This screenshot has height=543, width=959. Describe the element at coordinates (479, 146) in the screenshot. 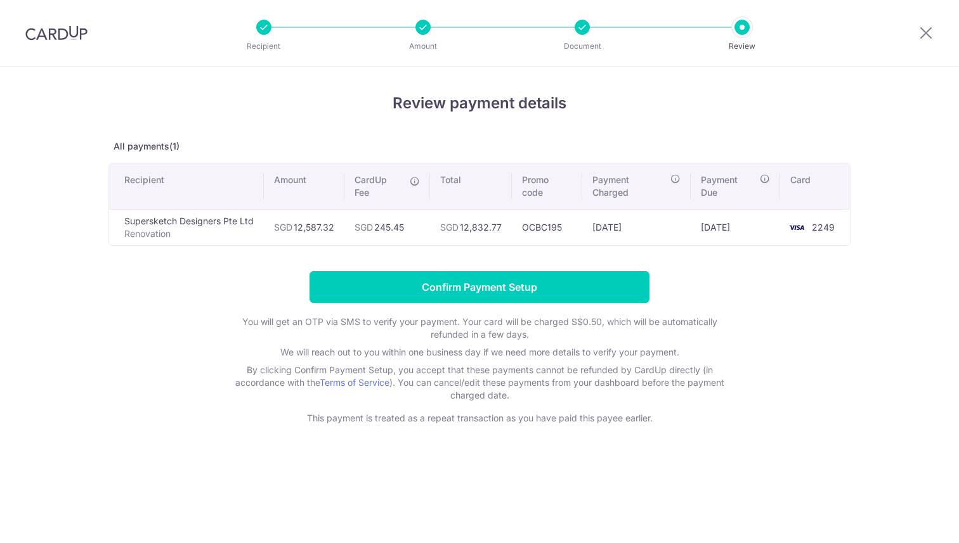

I see `p: All payments(1)` at that location.